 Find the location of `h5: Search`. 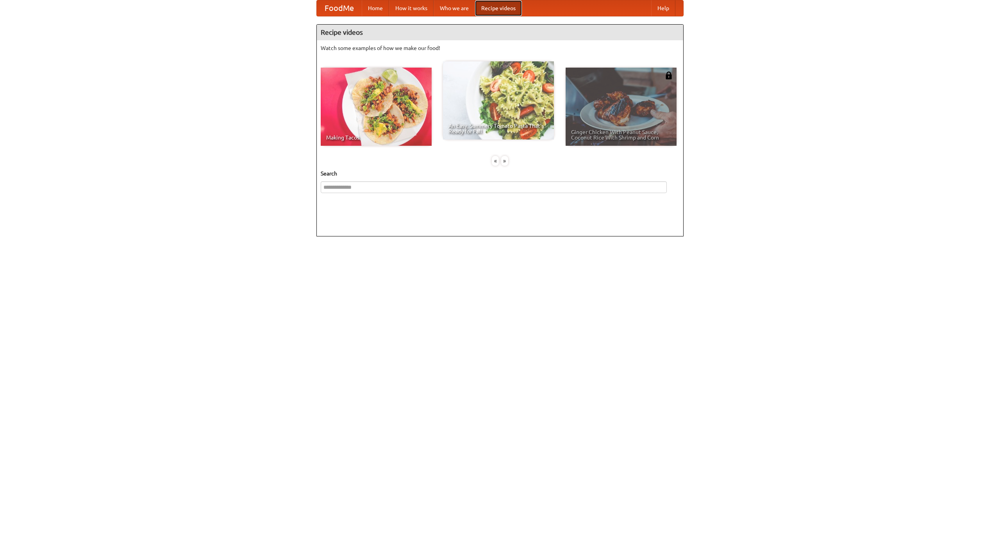

h5: Search is located at coordinates (500, 173).